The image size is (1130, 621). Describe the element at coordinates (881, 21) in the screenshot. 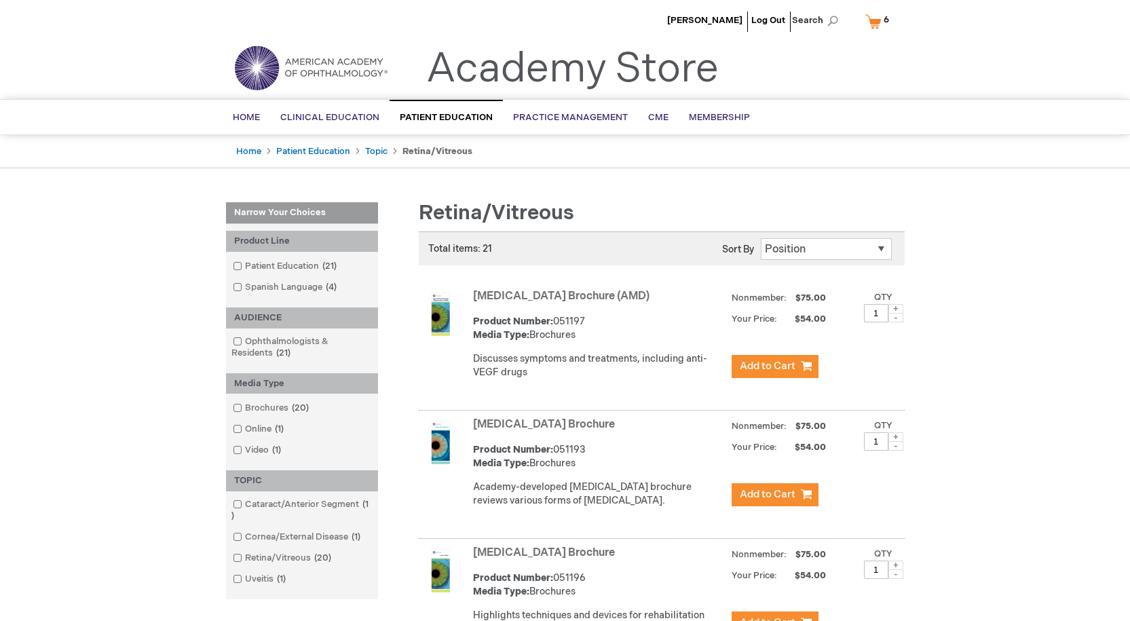

I see `a: 6` at that location.